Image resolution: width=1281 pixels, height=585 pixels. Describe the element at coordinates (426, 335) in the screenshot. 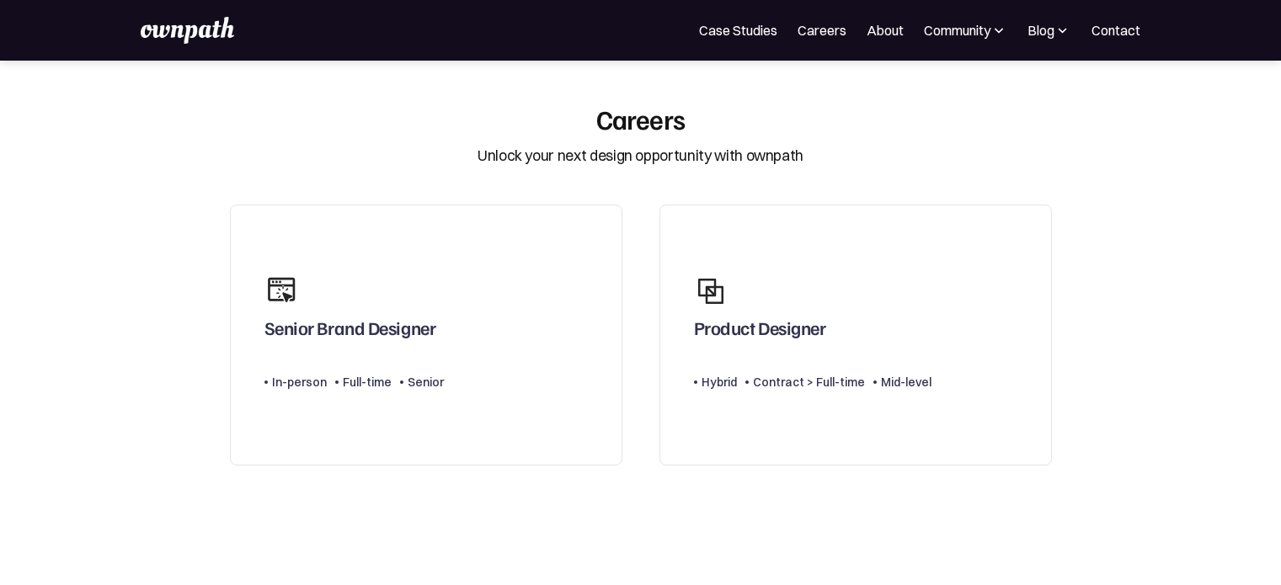

I see `a: Senior Brand DesignerIn-personFull-timeSenior` at that location.